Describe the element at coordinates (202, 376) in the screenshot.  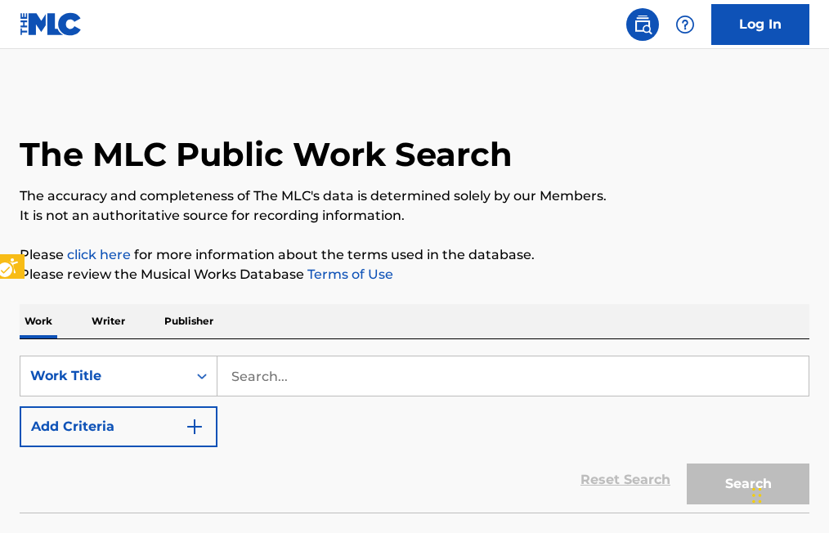
I see `div: On` at that location.